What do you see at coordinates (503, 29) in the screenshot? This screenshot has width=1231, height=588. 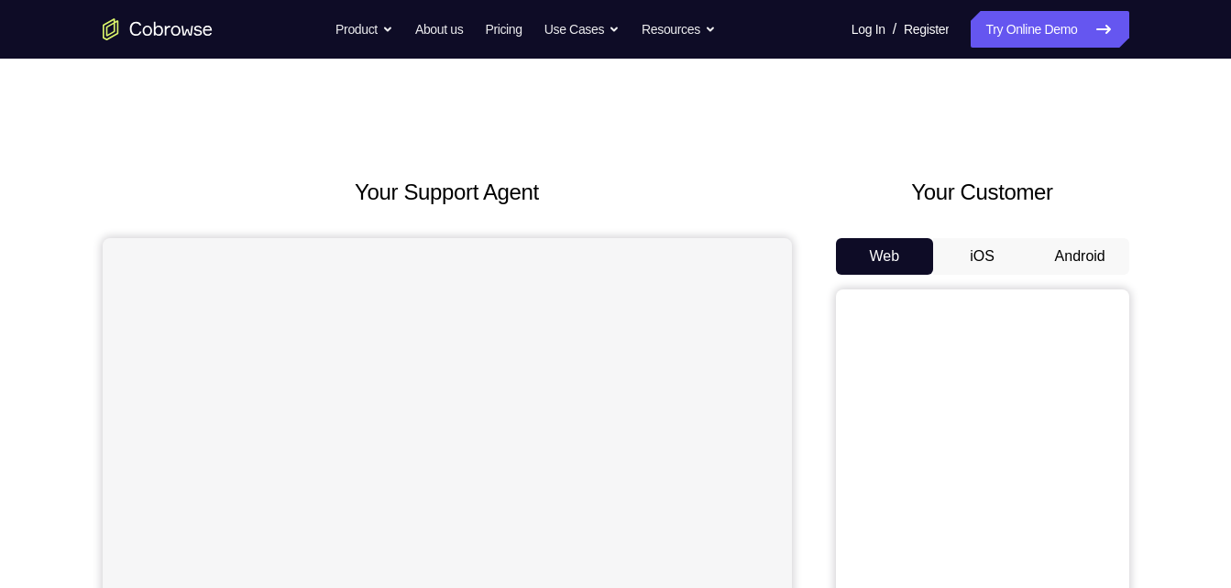 I see `a: Pricing` at bounding box center [503, 29].